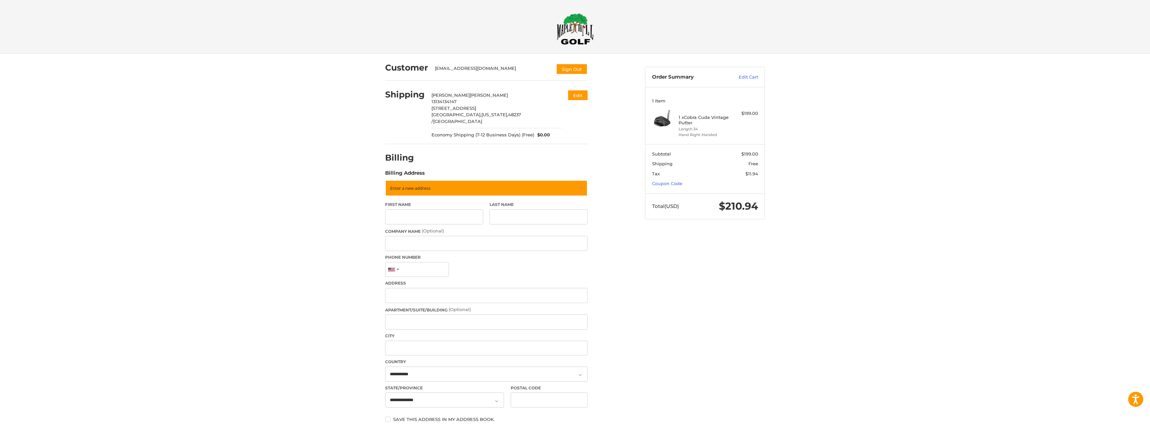  What do you see at coordinates (705, 101) in the screenshot?
I see `h3: 1 Item` at bounding box center [705, 101].